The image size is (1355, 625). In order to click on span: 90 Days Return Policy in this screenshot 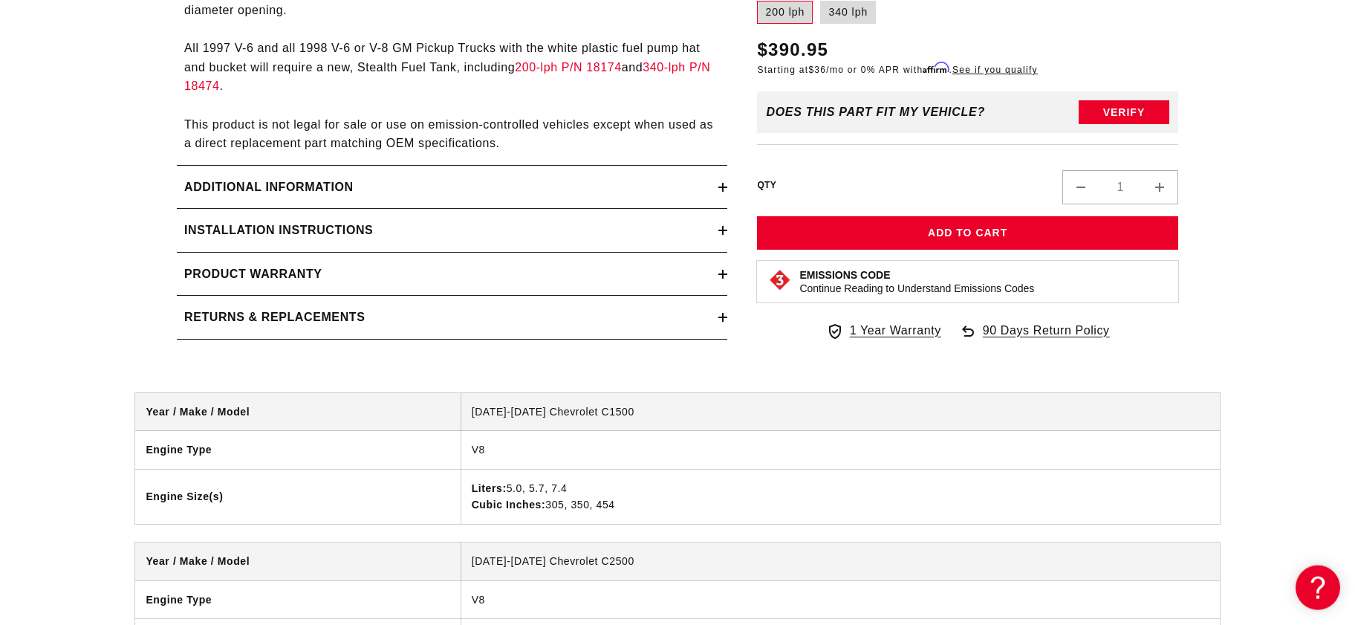, I will do `click(1046, 337)`.